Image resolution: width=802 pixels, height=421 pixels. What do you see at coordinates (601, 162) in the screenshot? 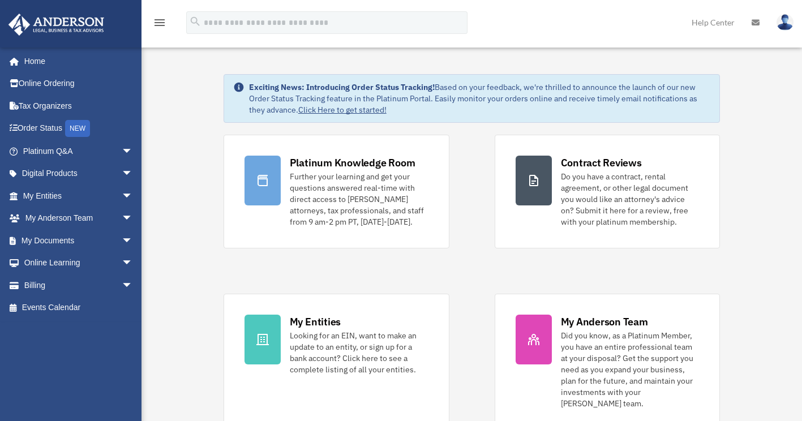
I see `div: Contract Reviews` at bounding box center [601, 162].